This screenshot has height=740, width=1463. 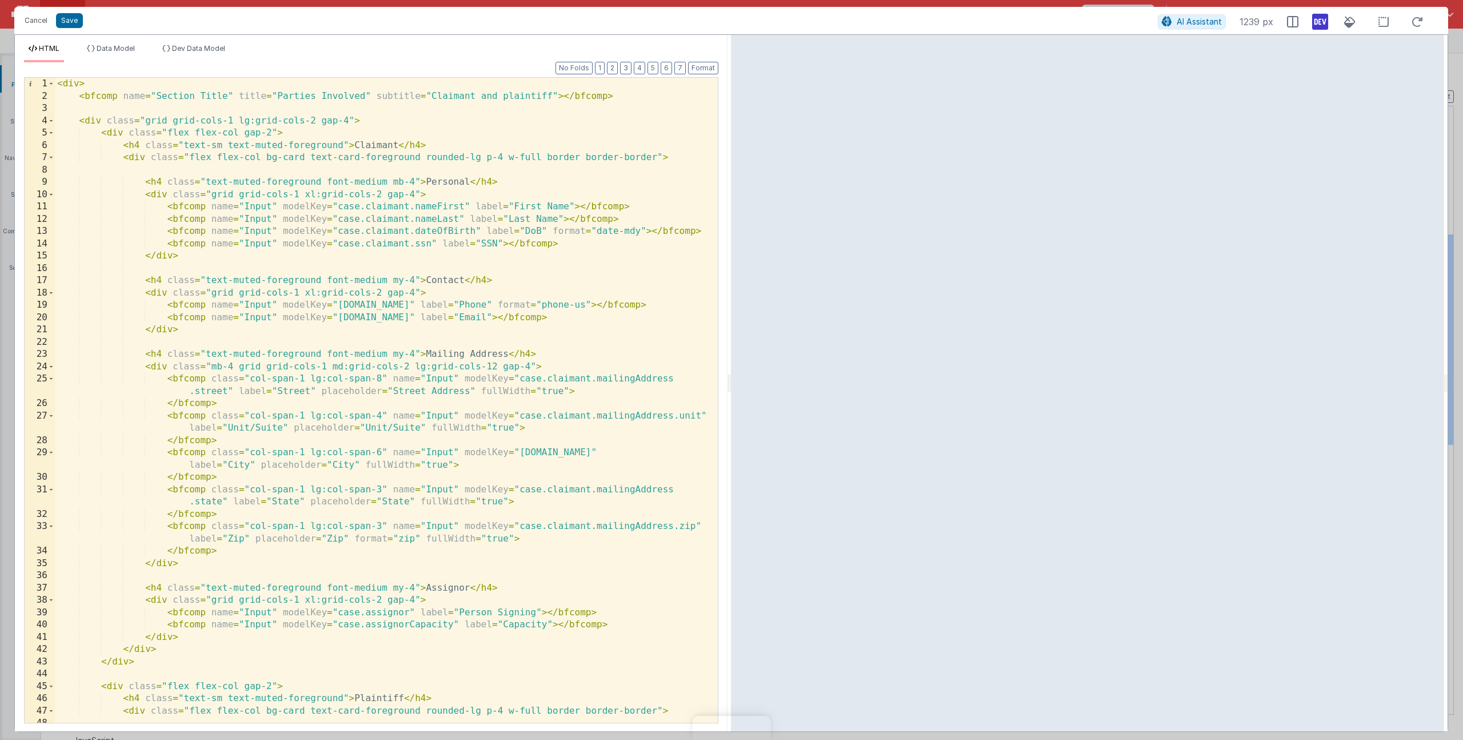 What do you see at coordinates (640, 68) in the screenshot?
I see `button: 4` at bounding box center [640, 68].